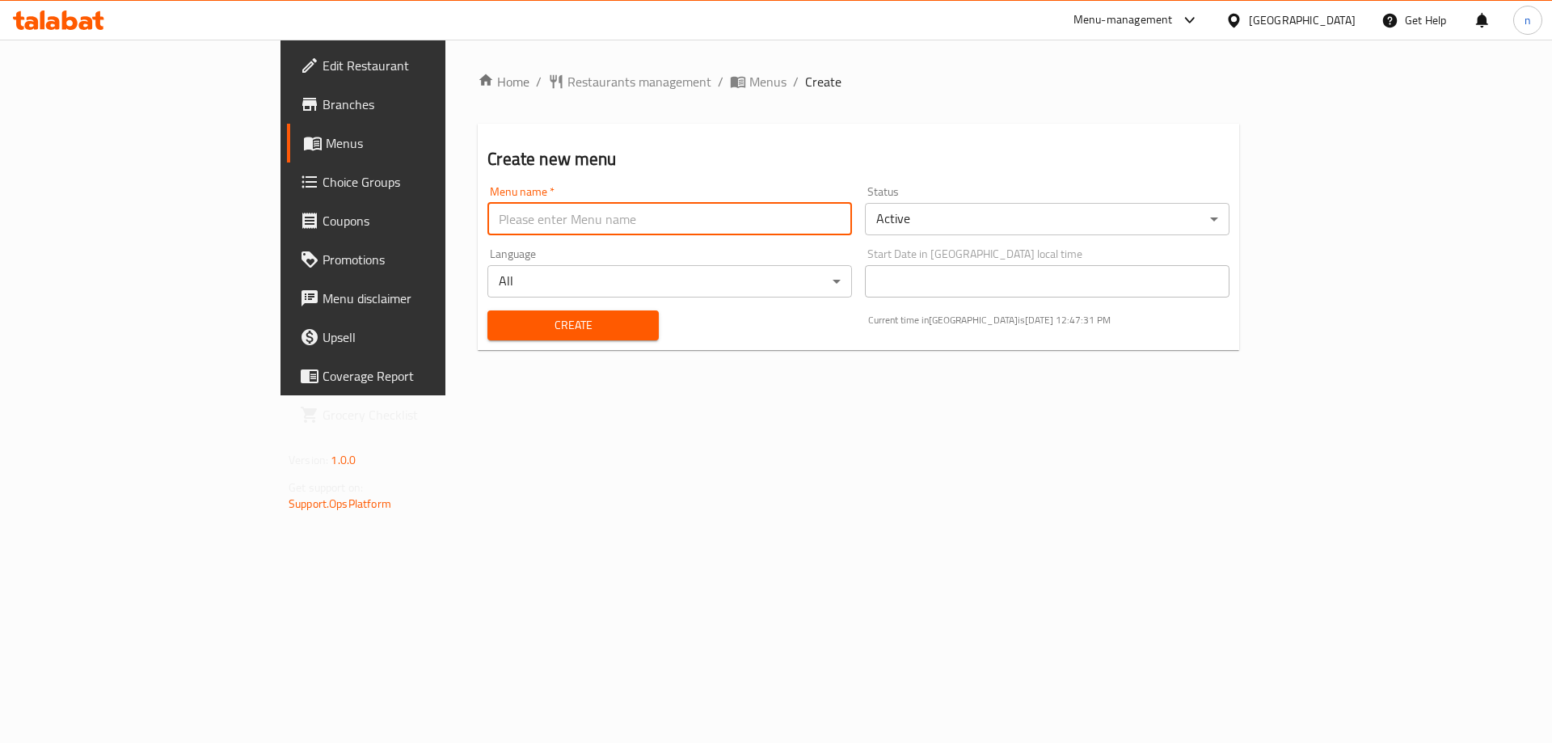 This screenshot has height=743, width=1552. I want to click on span: Edit Restaurant, so click(424, 65).